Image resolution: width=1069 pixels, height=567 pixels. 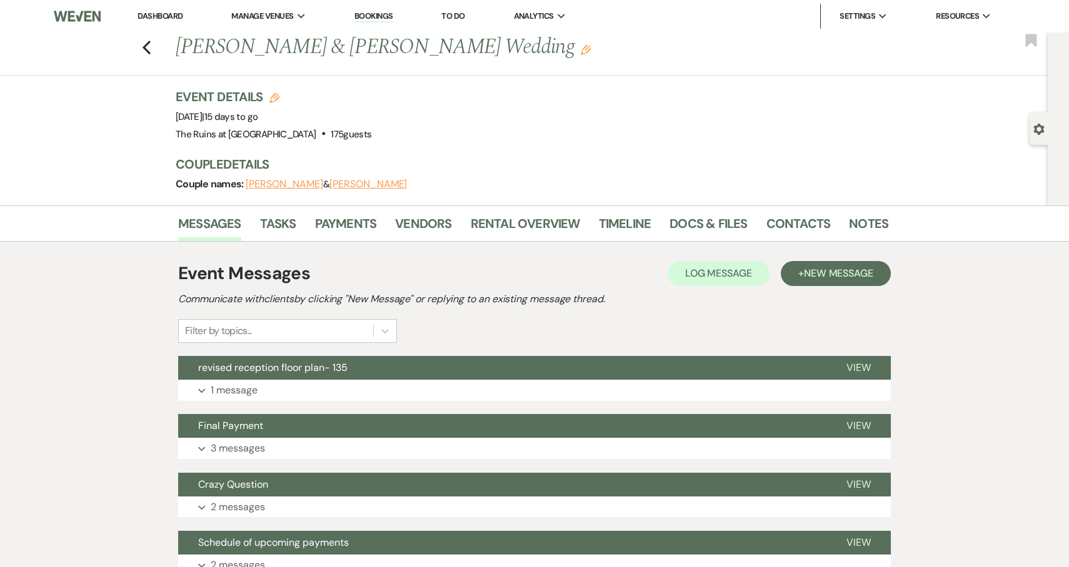 I want to click on button: Final Payment, so click(x=502, y=426).